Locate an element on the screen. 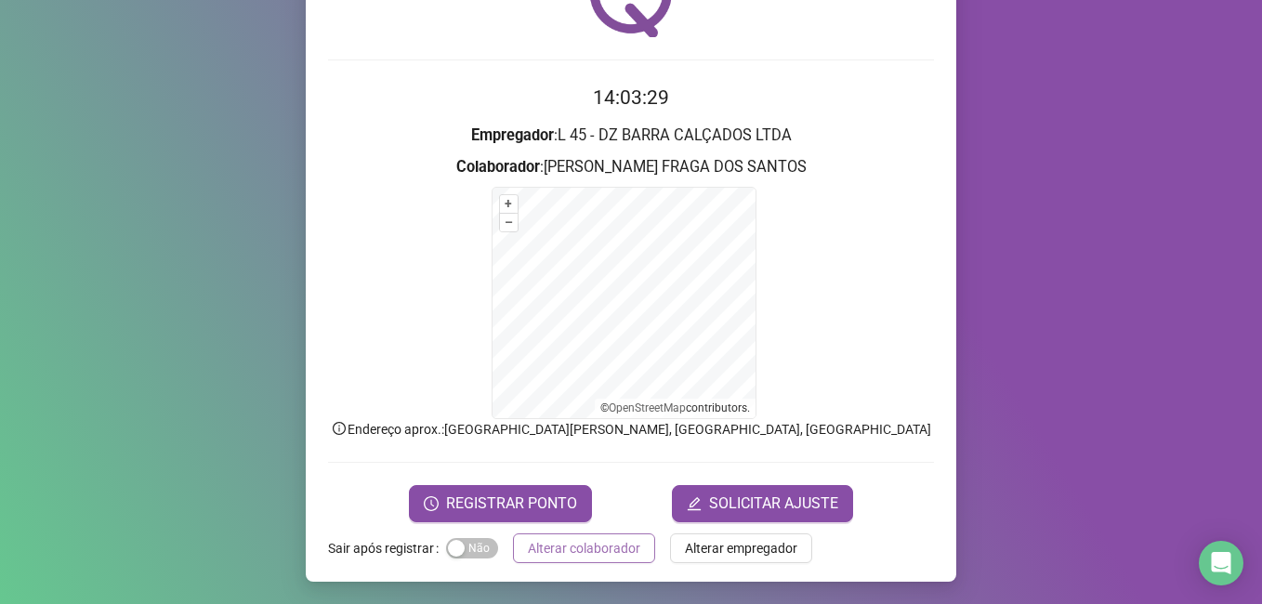 The height and width of the screenshot is (604, 1262). button: REGISTRAR PONTO is located at coordinates (500, 504).